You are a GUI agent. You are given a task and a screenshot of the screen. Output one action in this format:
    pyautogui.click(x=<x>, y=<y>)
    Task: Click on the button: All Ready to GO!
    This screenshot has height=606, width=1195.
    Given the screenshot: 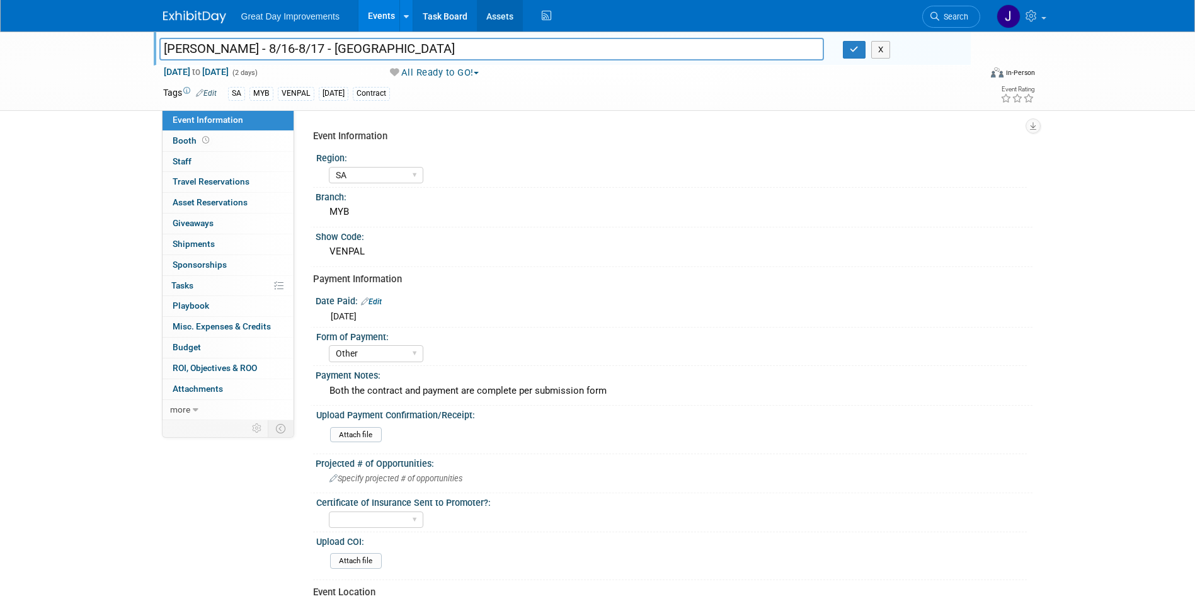 What is the action you would take?
    pyautogui.click(x=435, y=72)
    